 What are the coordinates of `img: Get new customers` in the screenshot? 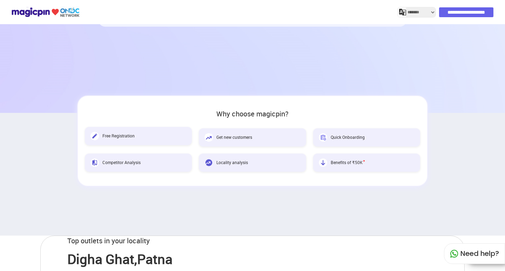 It's located at (209, 137).